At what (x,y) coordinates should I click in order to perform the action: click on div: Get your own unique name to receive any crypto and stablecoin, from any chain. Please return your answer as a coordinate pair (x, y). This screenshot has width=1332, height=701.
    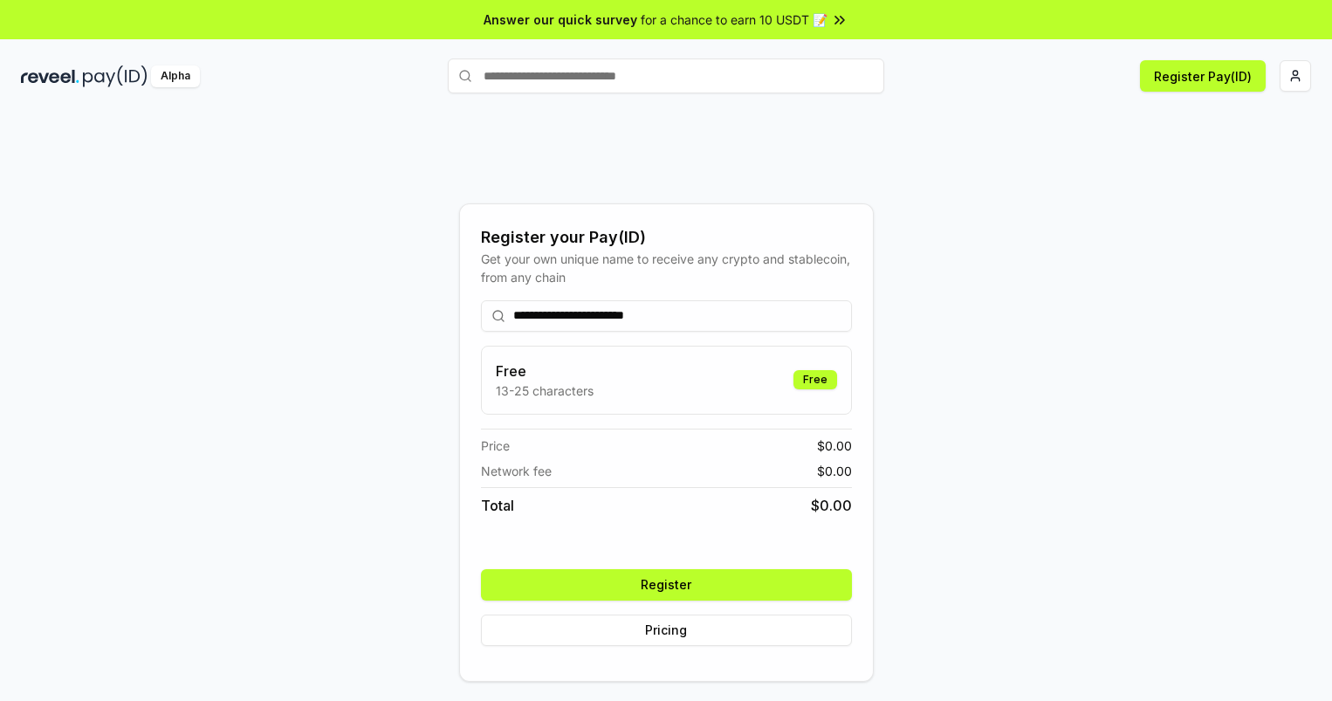
    Looking at the image, I should click on (666, 268).